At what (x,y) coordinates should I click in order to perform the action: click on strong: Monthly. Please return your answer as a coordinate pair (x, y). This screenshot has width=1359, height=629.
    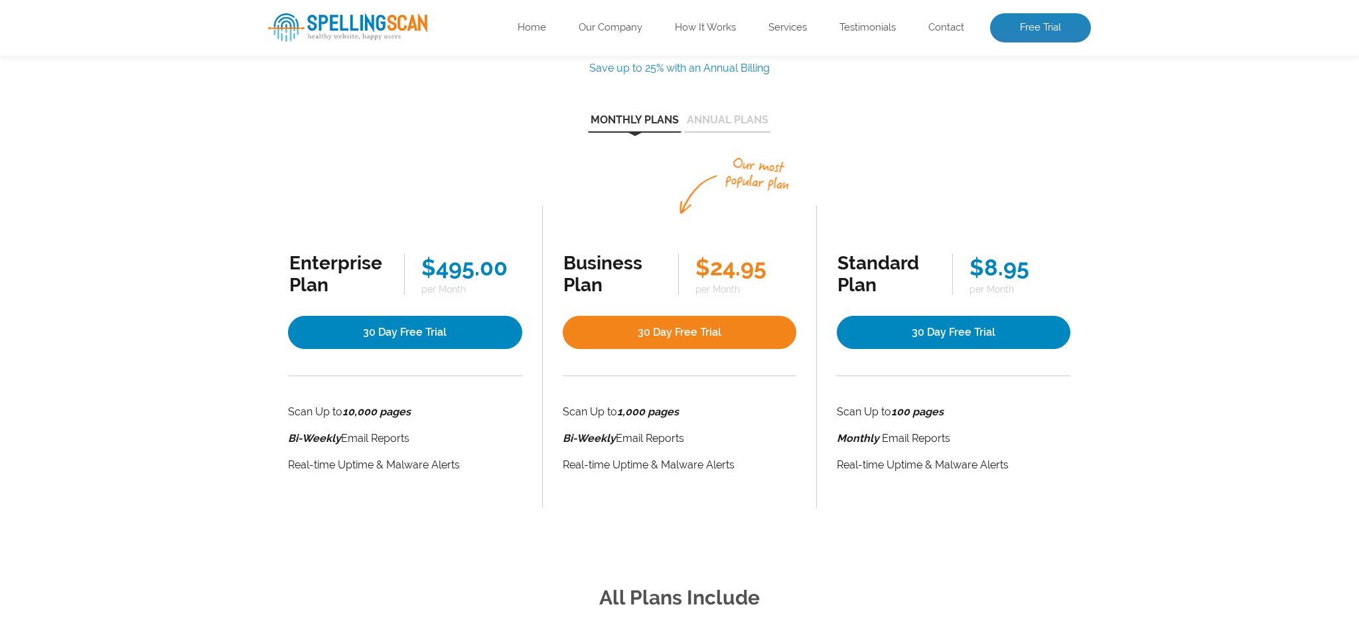
    Looking at the image, I should click on (858, 438).